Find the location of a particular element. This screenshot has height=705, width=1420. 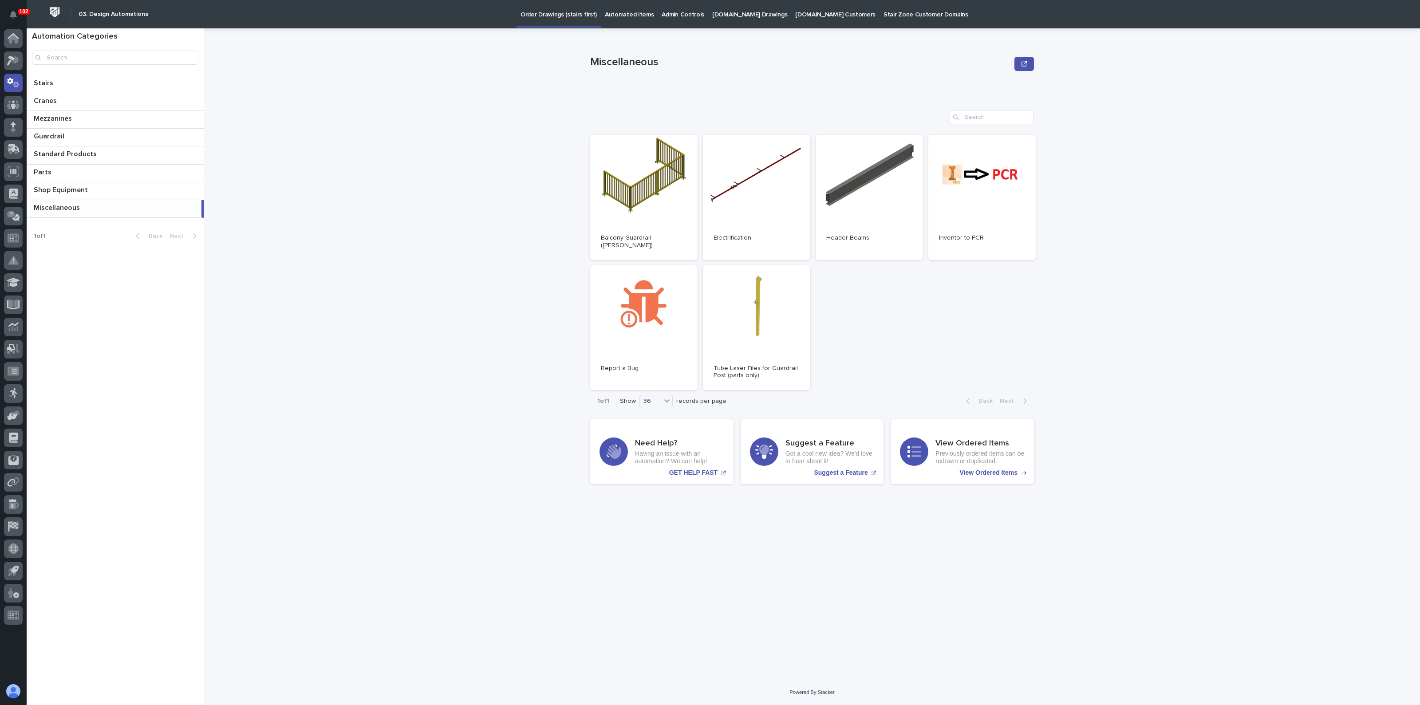

a: Standard ProductsStandard Products is located at coordinates (115, 155).